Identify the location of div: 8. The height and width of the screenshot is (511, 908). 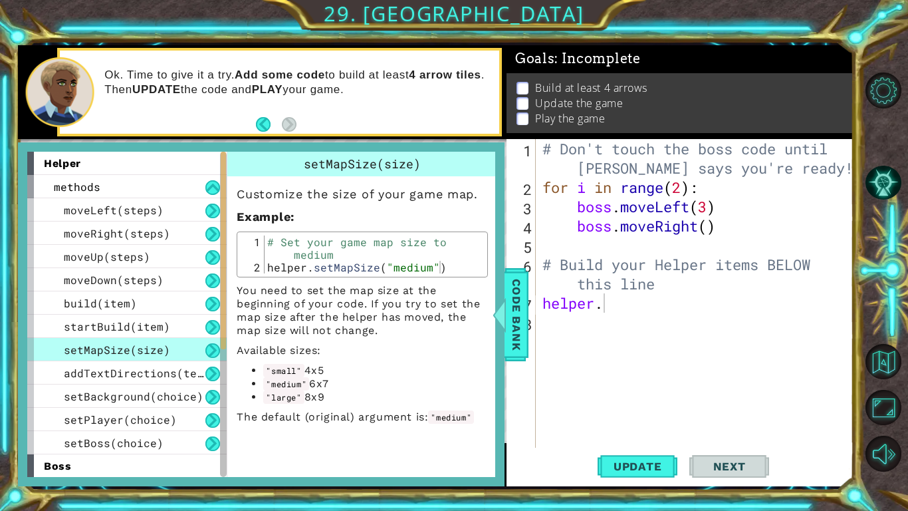
(523, 324).